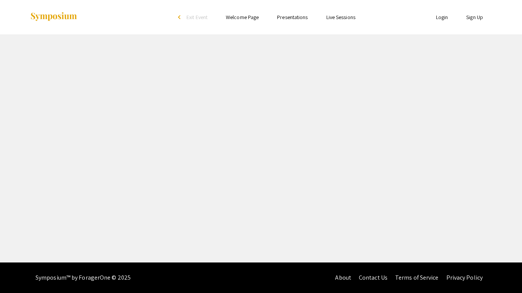 The width and height of the screenshot is (522, 293). What do you see at coordinates (83, 278) in the screenshot?
I see `div: Symposium™ by ForagerOne © 2025` at bounding box center [83, 278].